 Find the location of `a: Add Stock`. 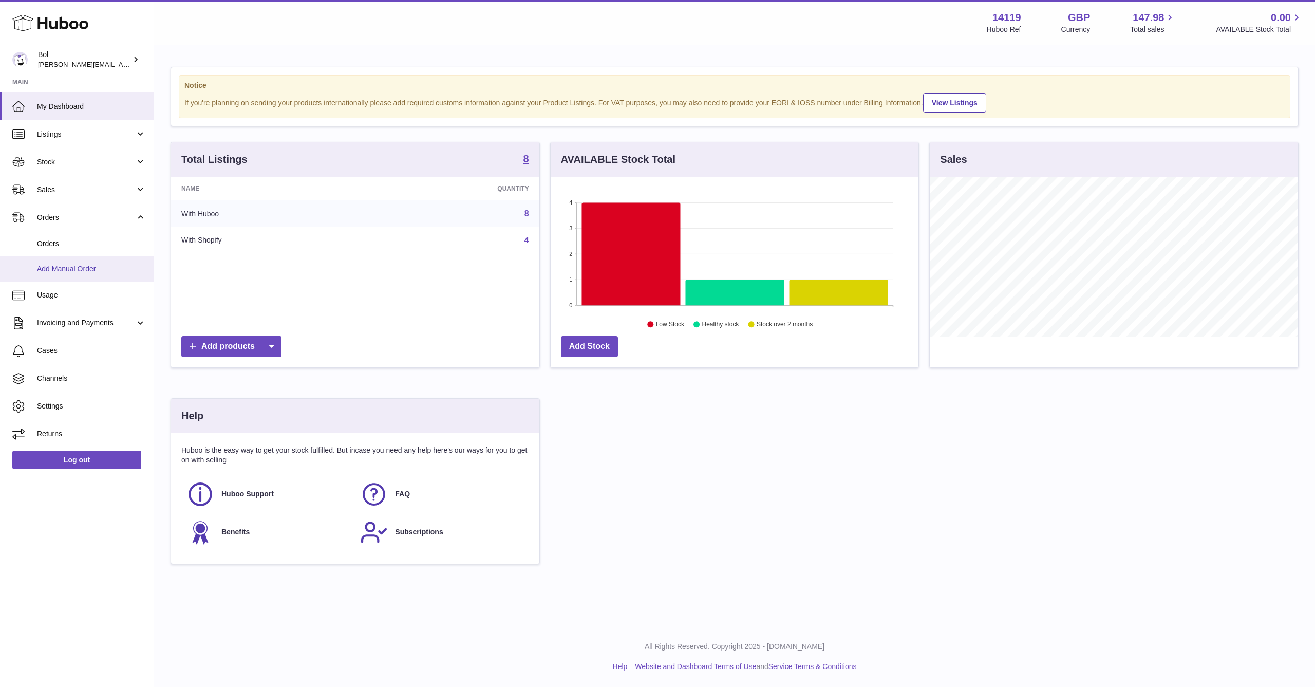

a: Add Stock is located at coordinates (589, 346).